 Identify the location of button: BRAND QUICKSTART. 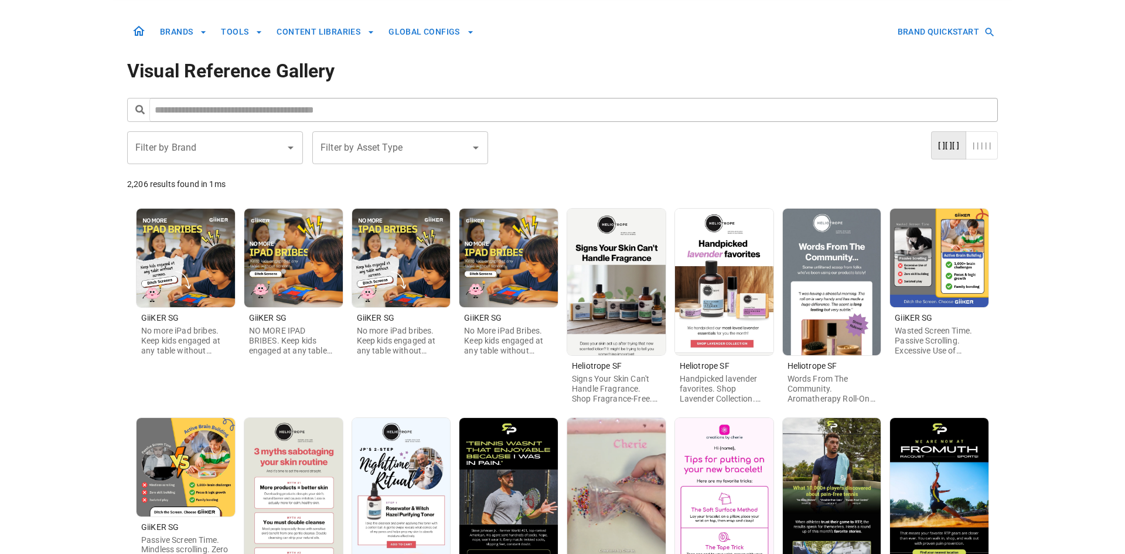
(946, 32).